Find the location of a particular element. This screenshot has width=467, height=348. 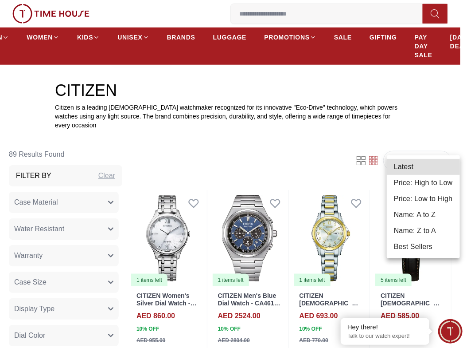

li: Best Sellers is located at coordinates (424, 247).